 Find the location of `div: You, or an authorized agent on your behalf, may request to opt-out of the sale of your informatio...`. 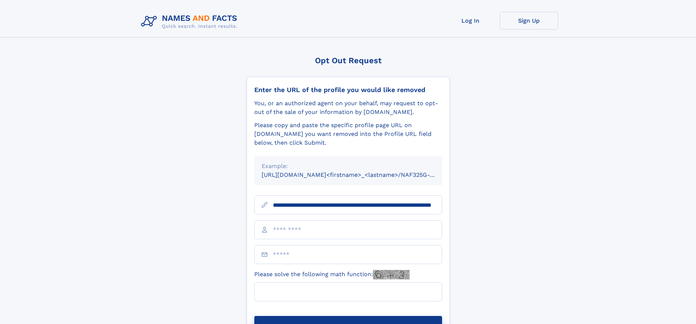

div: You, or an authorized agent on your behalf, may request to opt-out of the sale of your informatio... is located at coordinates (348, 108).